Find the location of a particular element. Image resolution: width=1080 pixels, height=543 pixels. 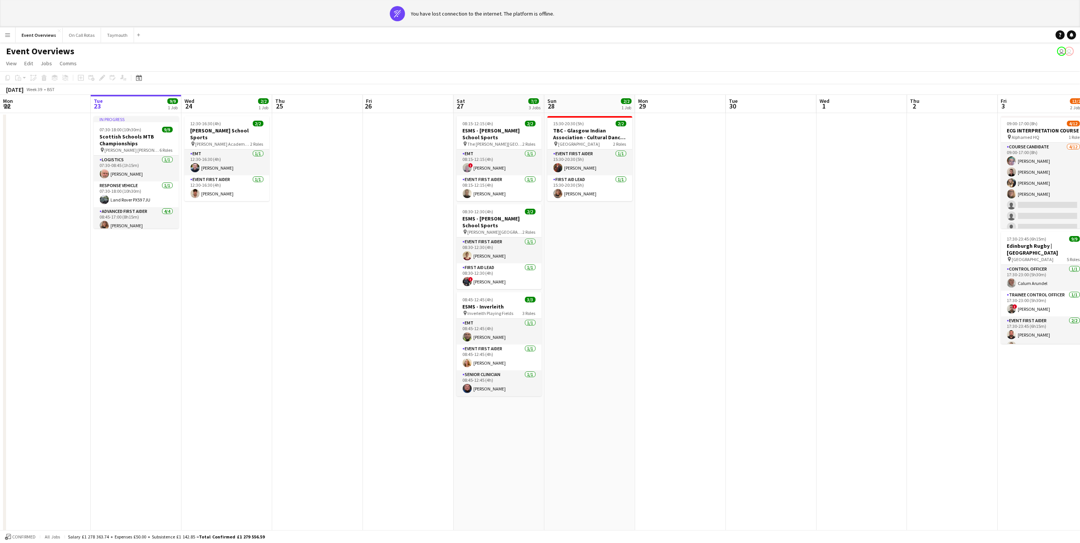

span: 7/7 is located at coordinates (534, 101).